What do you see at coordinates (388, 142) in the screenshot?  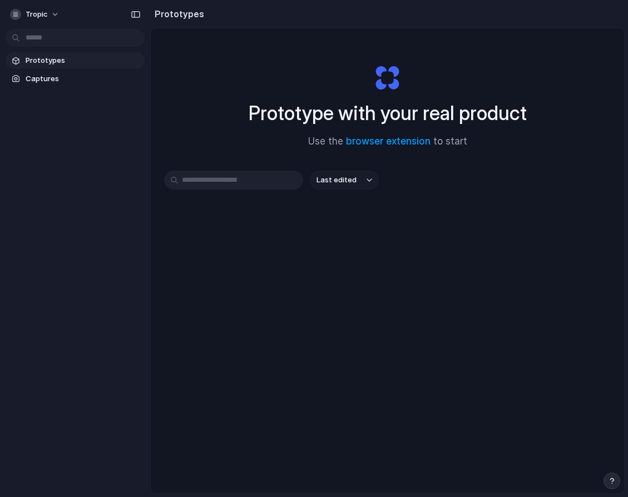 I see `span: Use the to start` at bounding box center [388, 142].